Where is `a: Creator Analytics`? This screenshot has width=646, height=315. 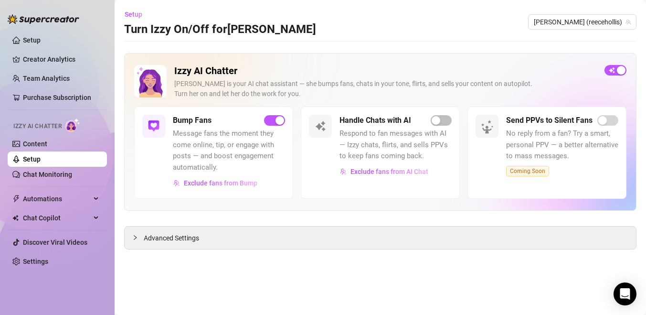 a: Creator Analytics is located at coordinates (61, 59).